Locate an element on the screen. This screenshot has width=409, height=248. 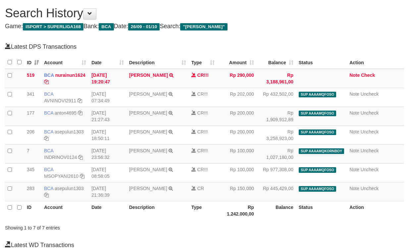
a: Copy MSOPYANI2610 to clipboard is located at coordinates (82, 176).